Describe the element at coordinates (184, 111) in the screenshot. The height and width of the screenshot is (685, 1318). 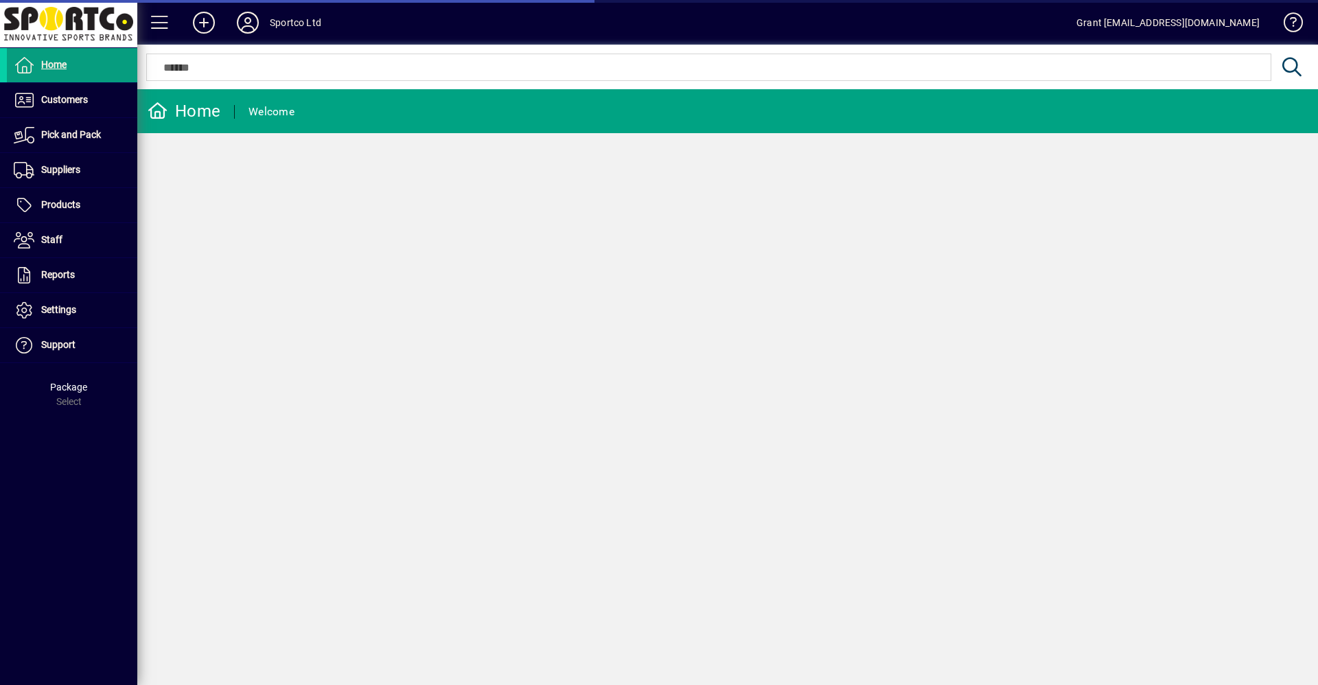
I see `div: Home` at that location.